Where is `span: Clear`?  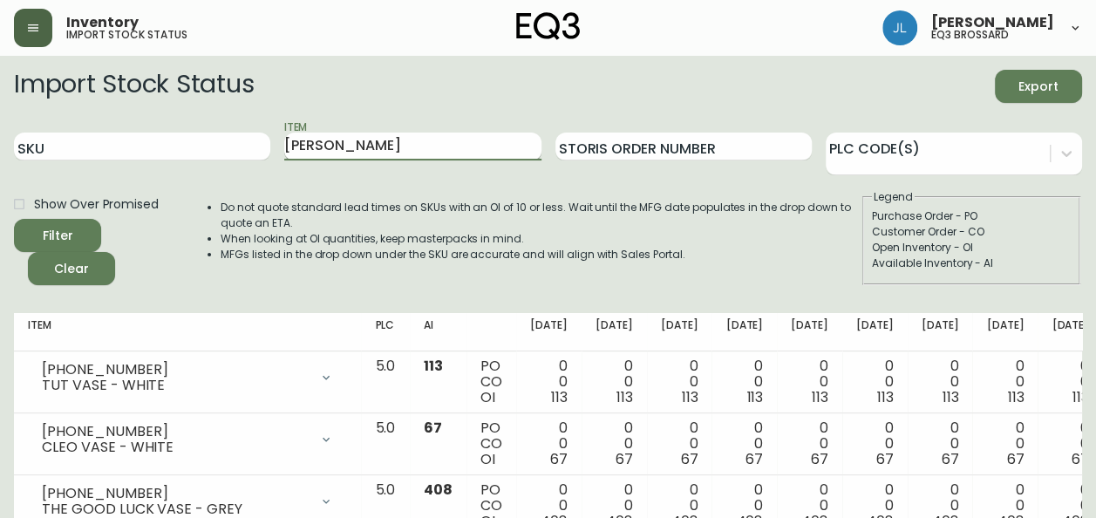
span: Clear is located at coordinates (71, 268).